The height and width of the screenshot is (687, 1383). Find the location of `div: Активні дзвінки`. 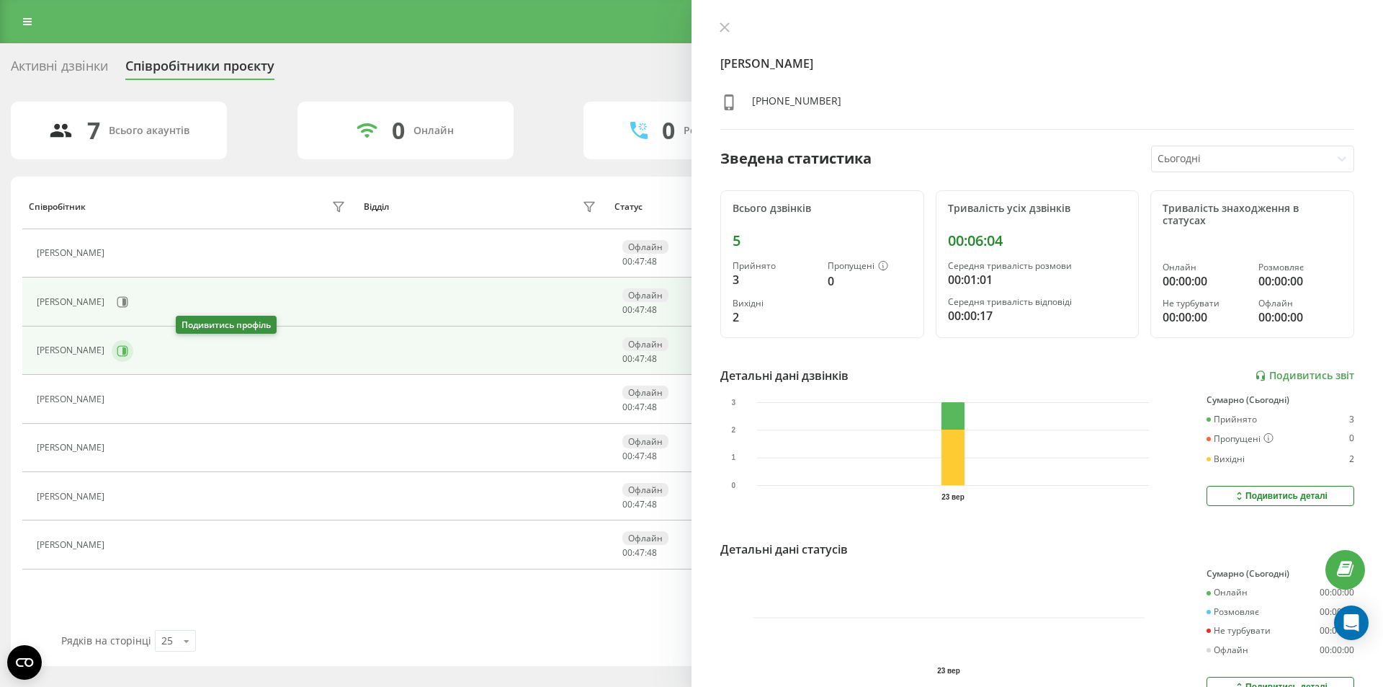

div: Активні дзвінки is located at coordinates (59, 69).